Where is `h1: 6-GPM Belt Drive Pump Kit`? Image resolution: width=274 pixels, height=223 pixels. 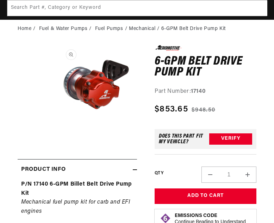
h1: 6-GPM Belt Drive Pump Kit is located at coordinates (205, 67).